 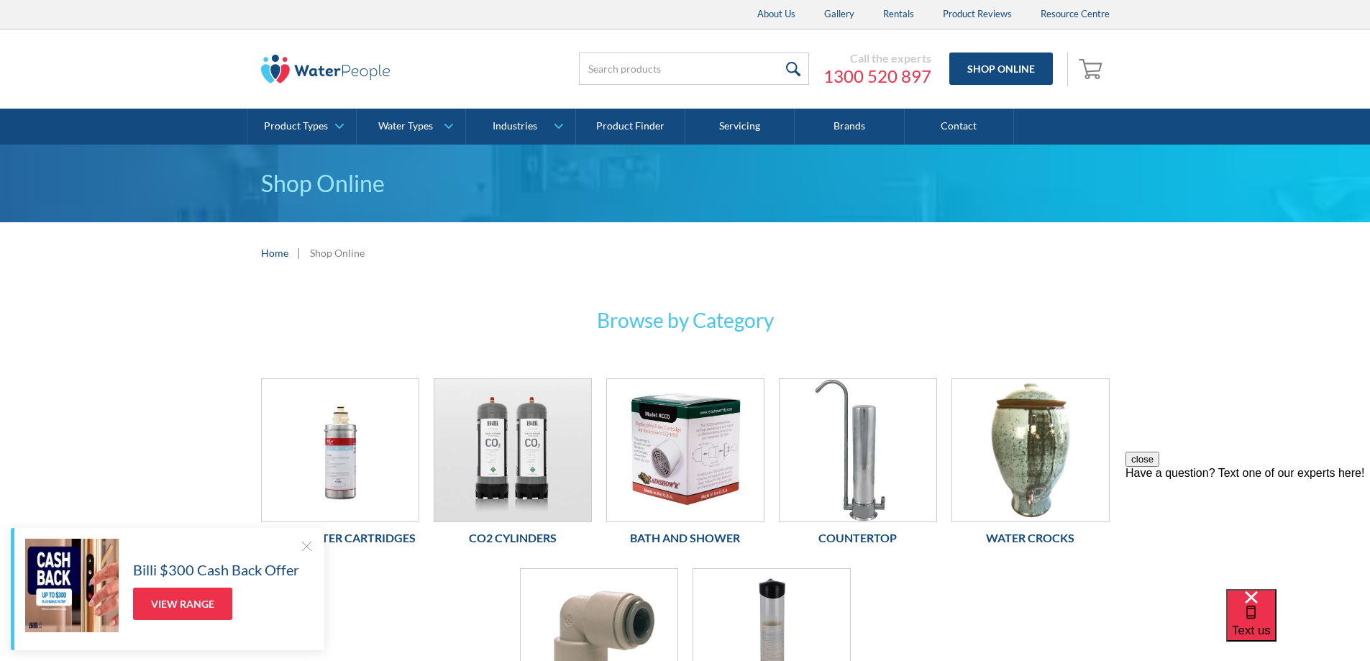 I want to click on a: Servicing, so click(x=740, y=127).